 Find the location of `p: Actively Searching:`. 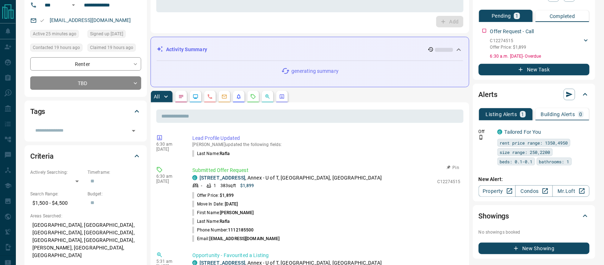

p: Actively Searching: is located at coordinates (57, 172).